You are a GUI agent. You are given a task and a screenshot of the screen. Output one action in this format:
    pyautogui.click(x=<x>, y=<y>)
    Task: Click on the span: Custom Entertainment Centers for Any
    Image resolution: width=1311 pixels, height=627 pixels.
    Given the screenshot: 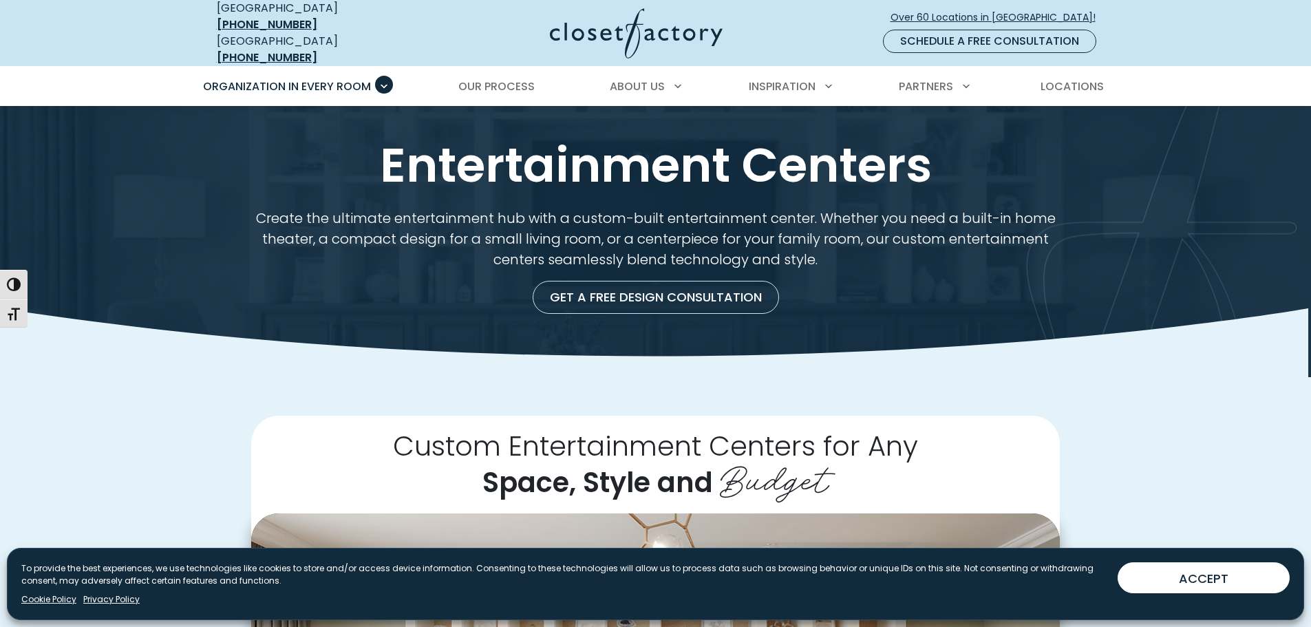 What is the action you would take?
    pyautogui.click(x=655, y=446)
    